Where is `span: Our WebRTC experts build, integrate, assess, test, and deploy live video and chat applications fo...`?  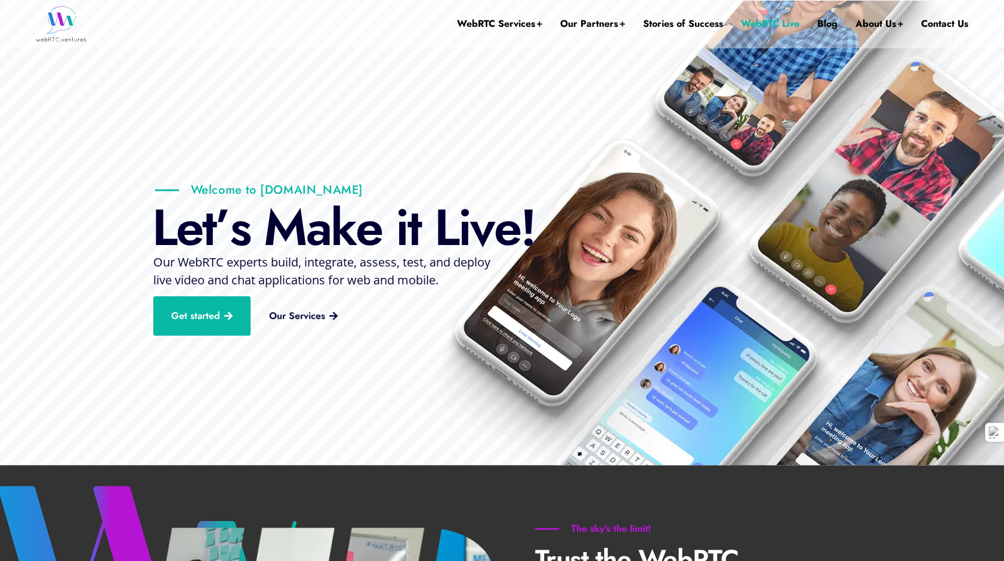 span: Our WebRTC experts build, integrate, assess, test, and deploy live video and chat applications fo... is located at coordinates (322, 271).